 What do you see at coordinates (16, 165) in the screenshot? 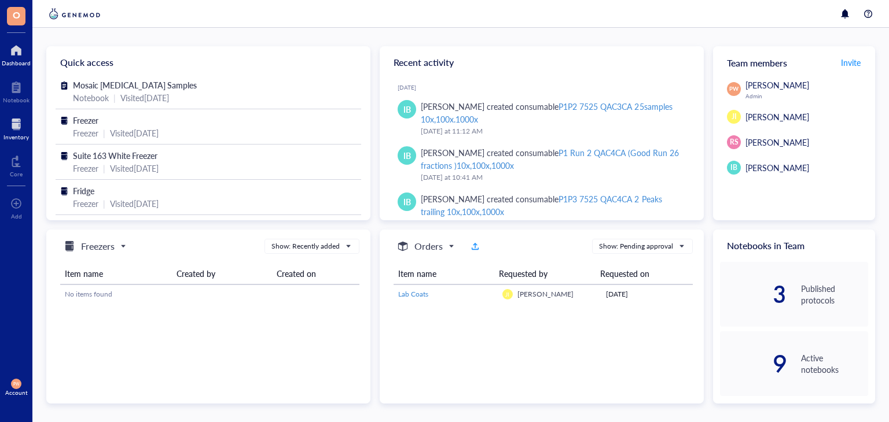
I see `a: Core` at bounding box center [16, 165].